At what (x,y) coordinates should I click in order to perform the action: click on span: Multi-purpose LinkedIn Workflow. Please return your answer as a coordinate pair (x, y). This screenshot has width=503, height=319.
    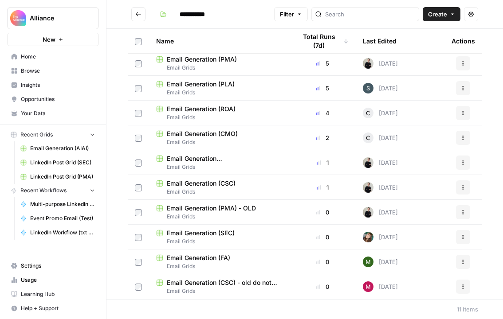
    Looking at the image, I should click on (63, 204).